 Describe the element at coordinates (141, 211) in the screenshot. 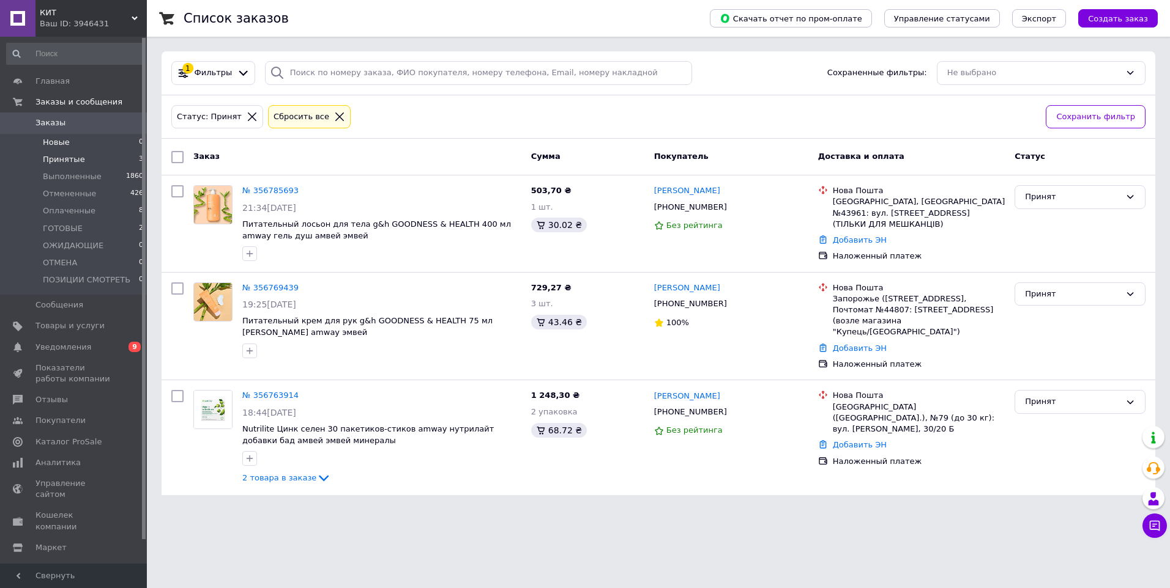

I see `span: 8` at that location.